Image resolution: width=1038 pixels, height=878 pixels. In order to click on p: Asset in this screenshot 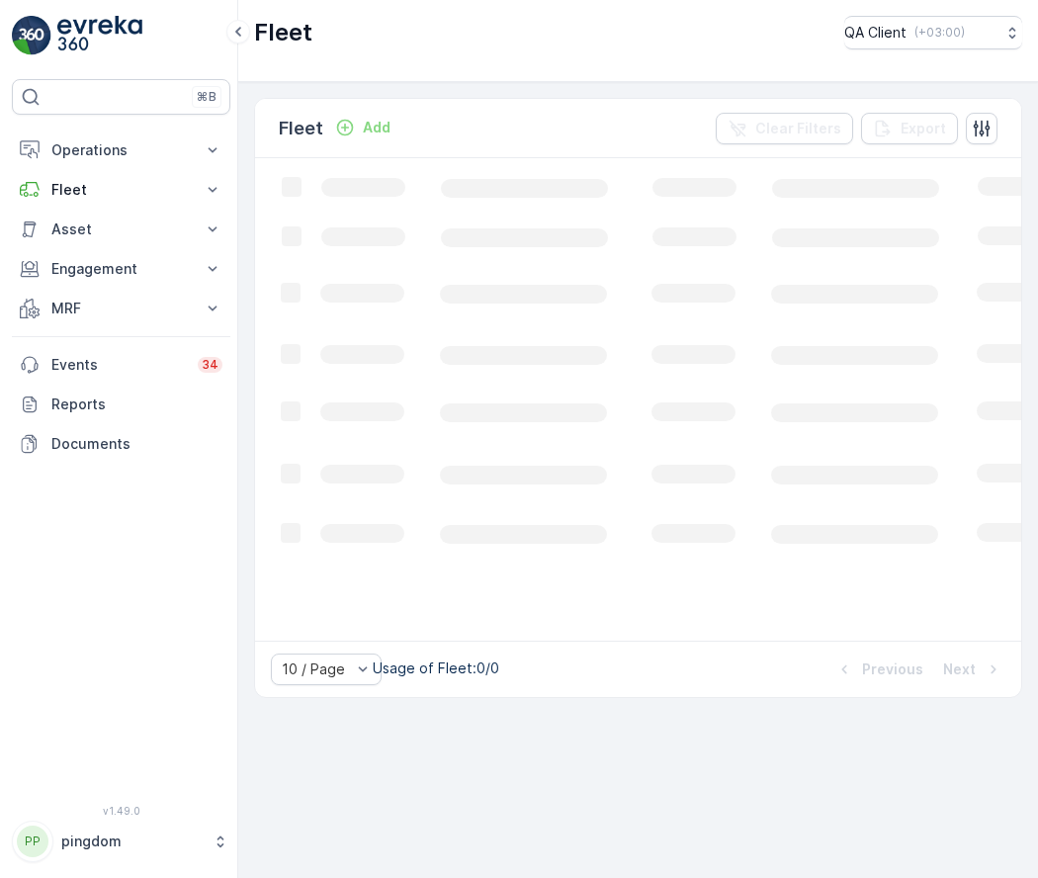, I will do `click(121, 229)`.